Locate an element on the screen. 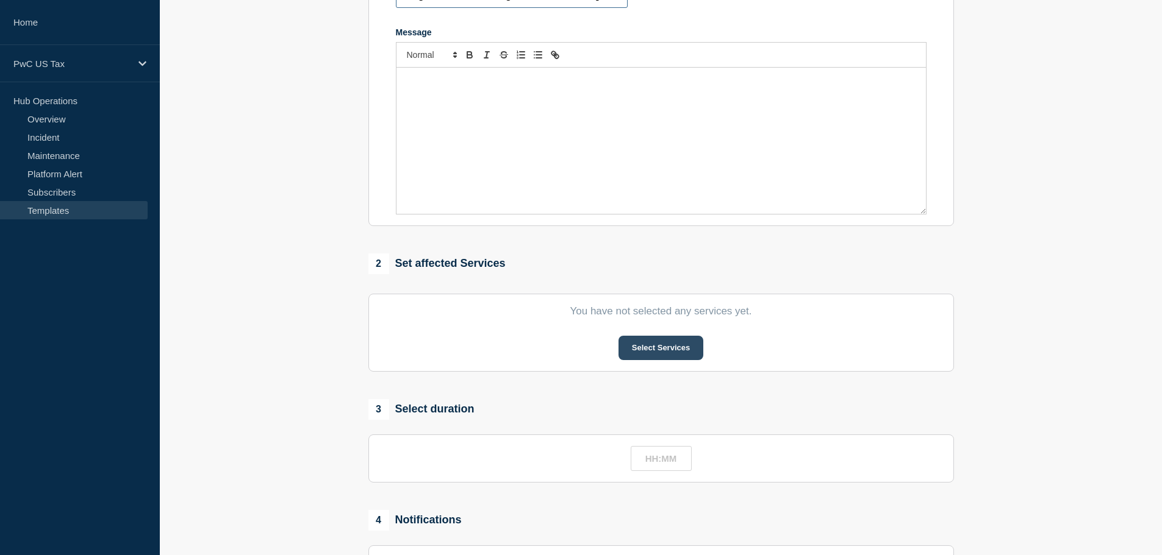 The height and width of the screenshot is (555, 1162). span: 2 is located at coordinates (379, 264).